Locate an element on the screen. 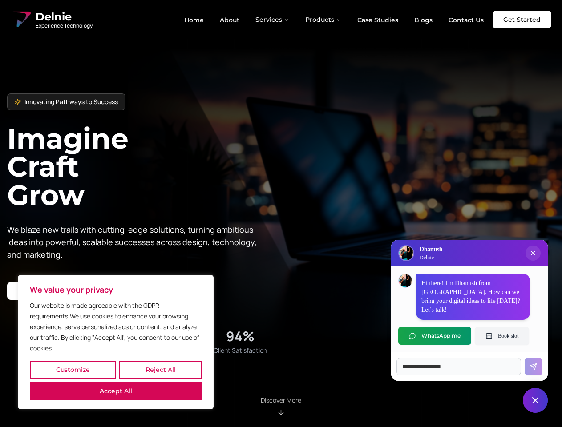 The height and width of the screenshot is (427, 562). span: Experience Technology is located at coordinates (64, 26).